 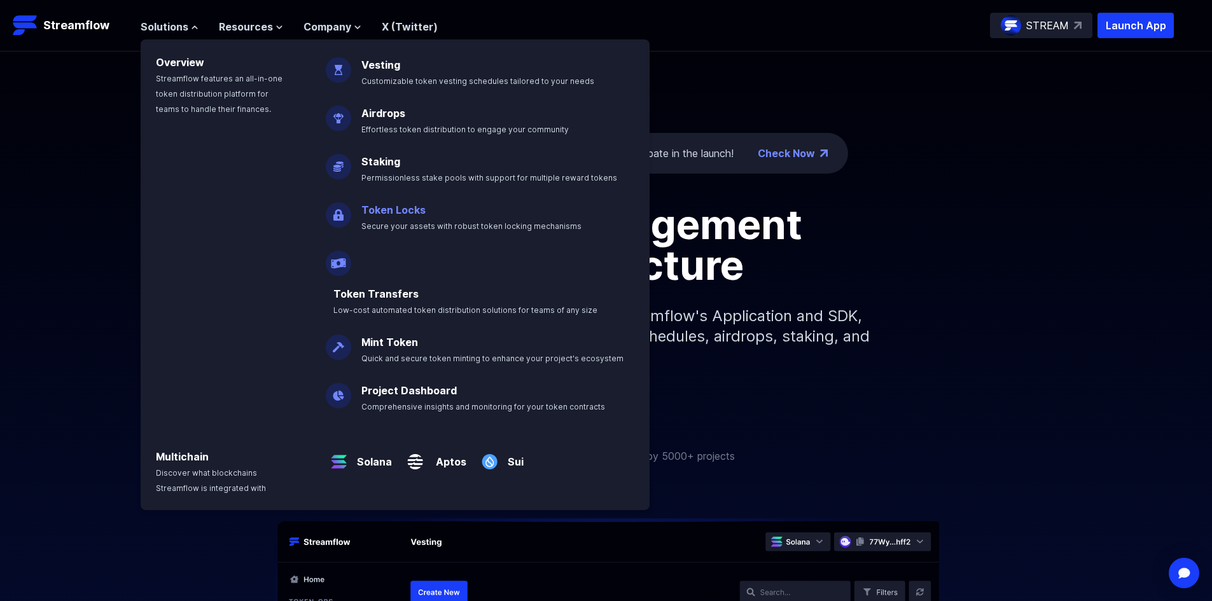 What do you see at coordinates (478, 81) in the screenshot?
I see `span: Customizable token vesting schedules tailored to your needs` at bounding box center [478, 81].